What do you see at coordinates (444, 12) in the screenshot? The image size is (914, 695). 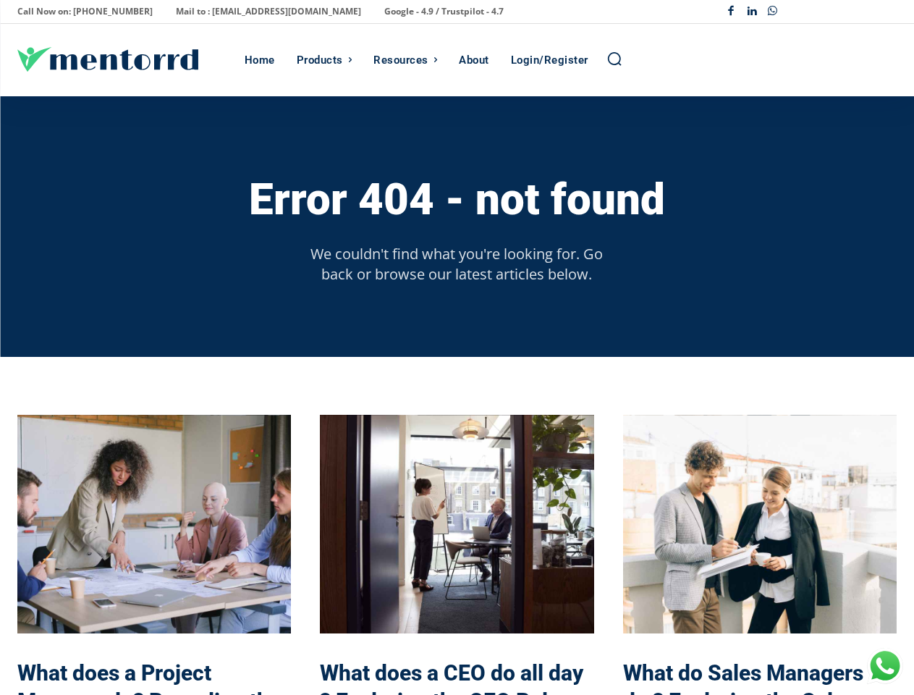 I see `p: Google - 4.9 / Trustpilot - 4.7` at bounding box center [444, 12].